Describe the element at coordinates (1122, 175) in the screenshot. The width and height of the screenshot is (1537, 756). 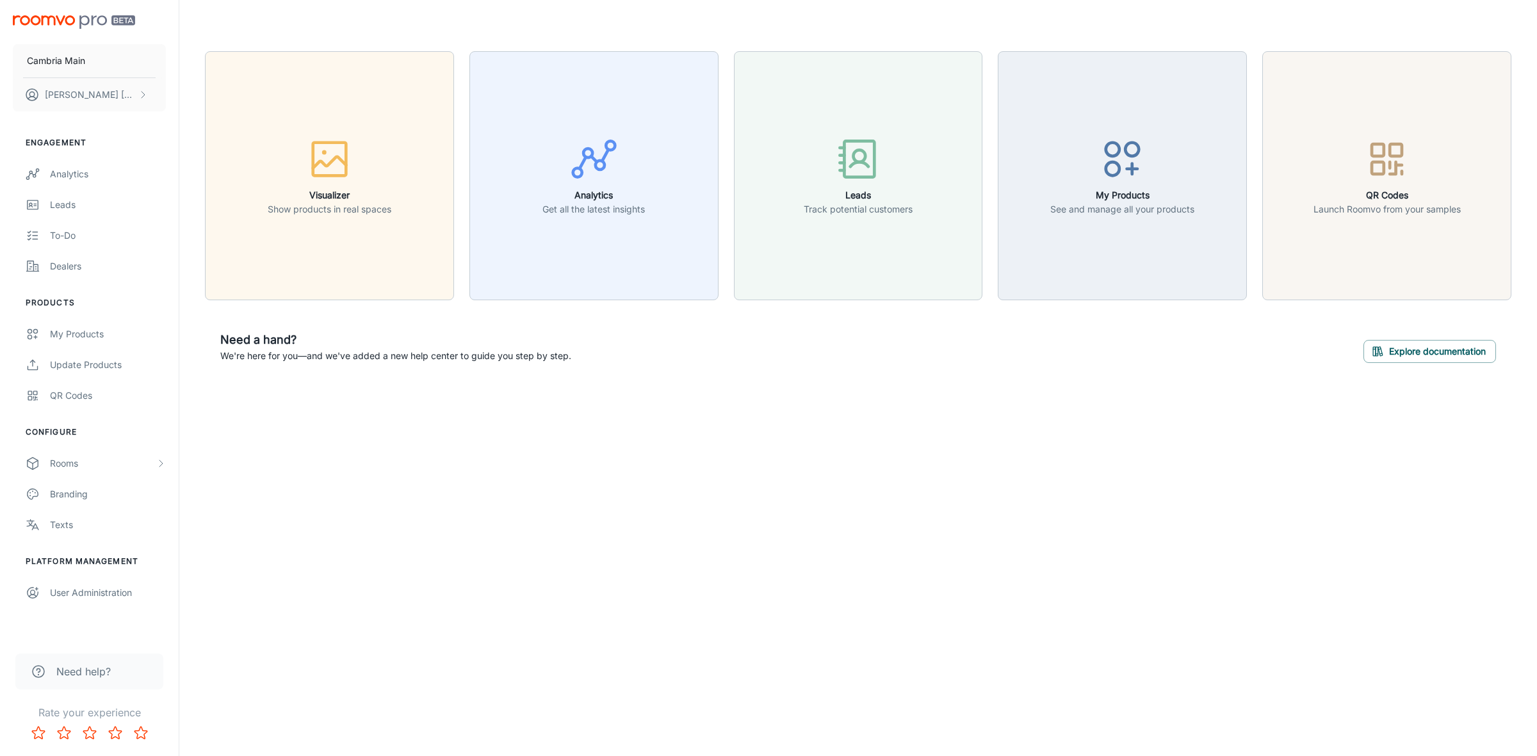
I see `a: My ProductsSee and manage all your products` at that location.